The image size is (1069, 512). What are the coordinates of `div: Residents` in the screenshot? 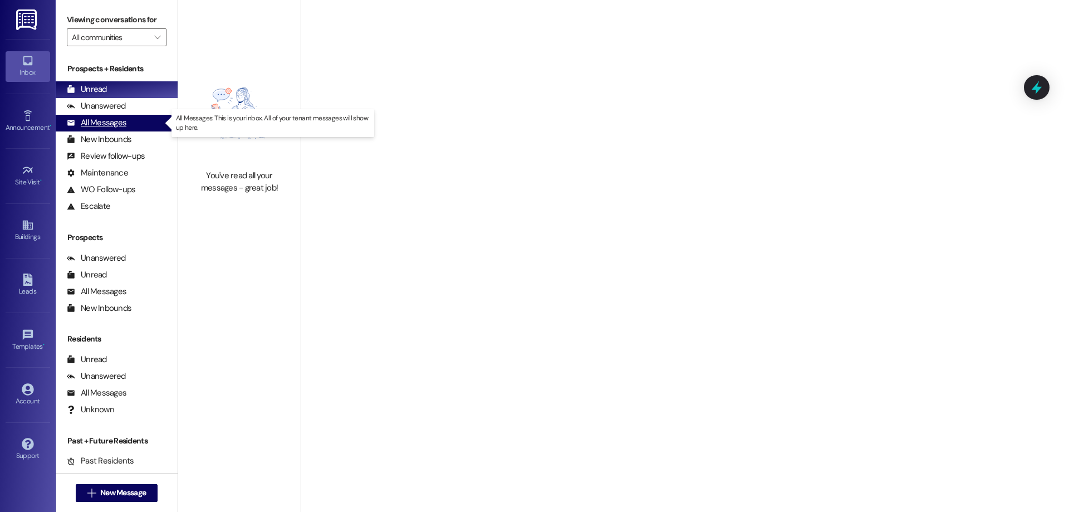 It's located at (116, 339).